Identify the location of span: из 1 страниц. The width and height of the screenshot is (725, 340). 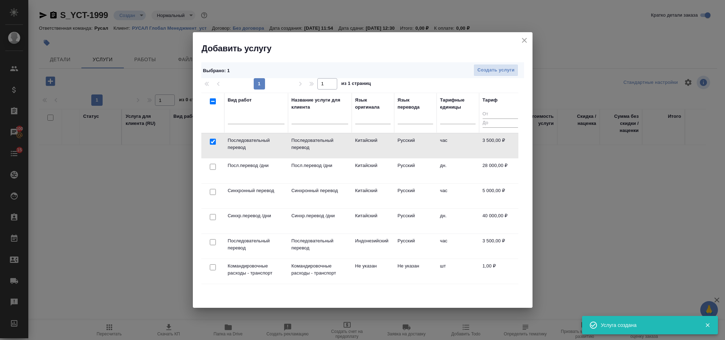
(357, 84).